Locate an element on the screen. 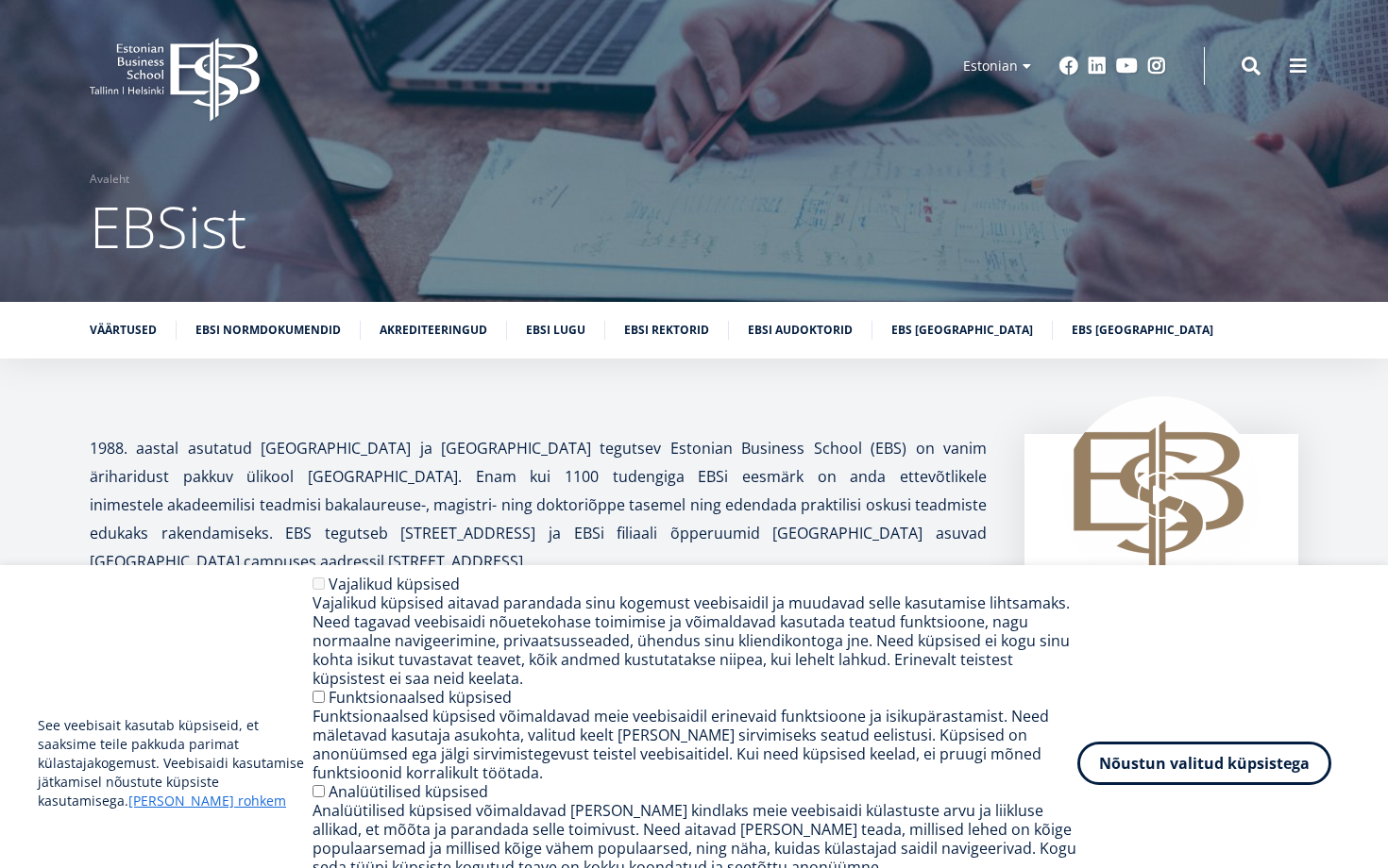  a: EBSi lugu is located at coordinates (555, 331).